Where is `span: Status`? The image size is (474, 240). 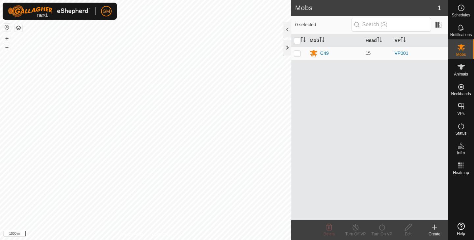
span: Status is located at coordinates (461, 134).